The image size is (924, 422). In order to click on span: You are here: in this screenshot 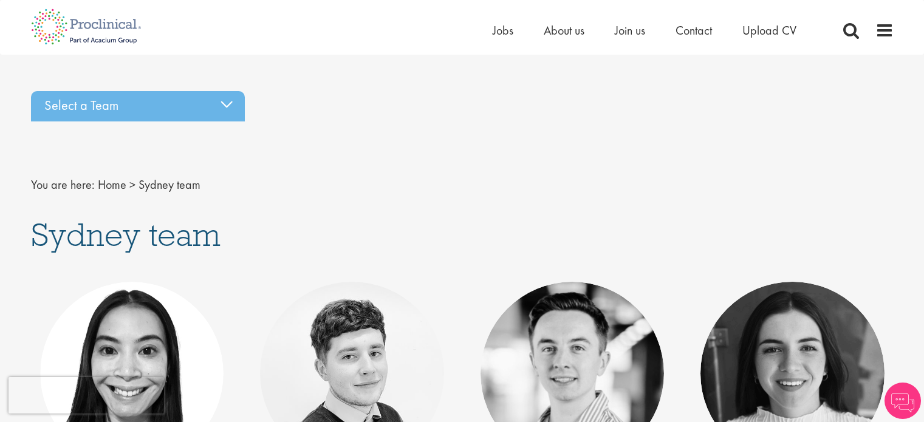, I will do `click(63, 185)`.